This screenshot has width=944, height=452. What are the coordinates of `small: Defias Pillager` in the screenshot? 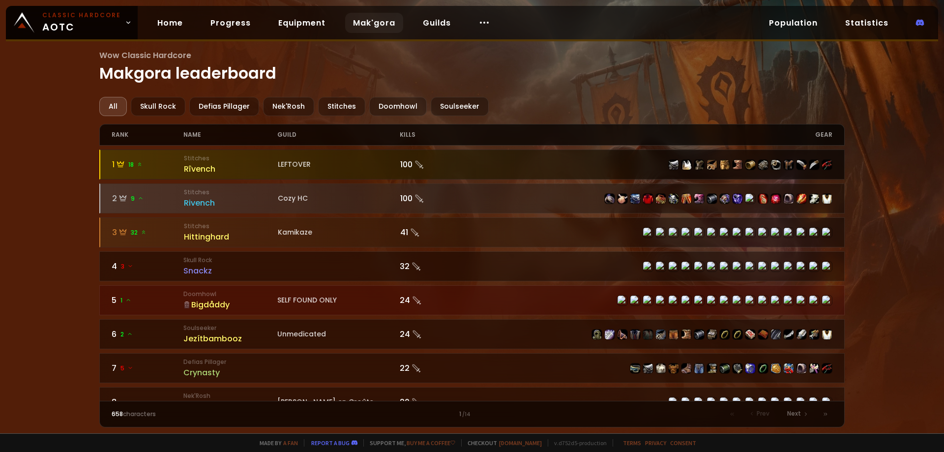 It's located at (230, 362).